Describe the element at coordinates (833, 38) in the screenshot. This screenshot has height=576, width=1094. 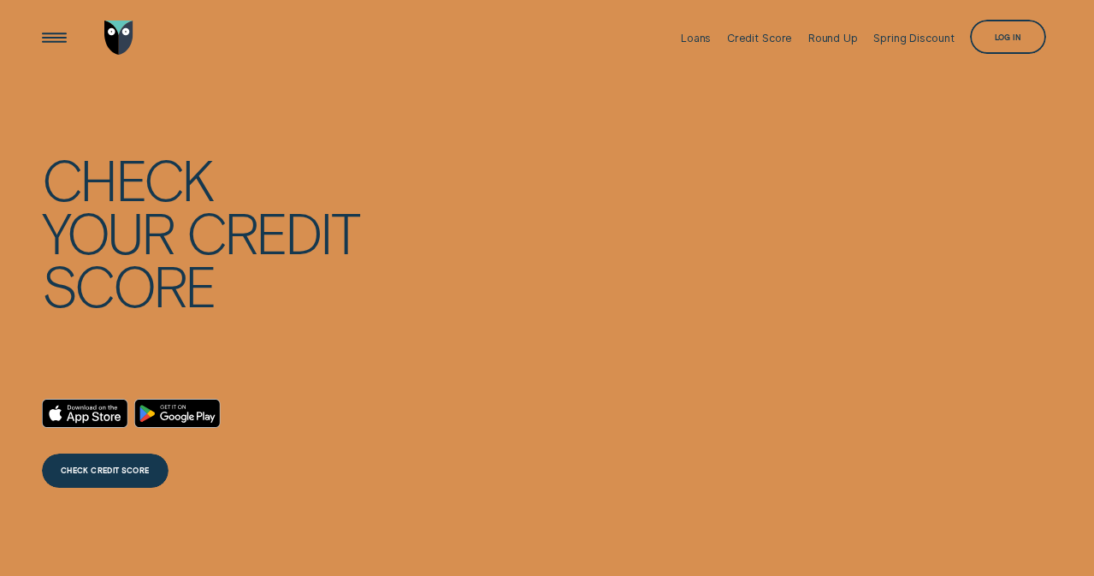
I see `div: Round Up` at that location.